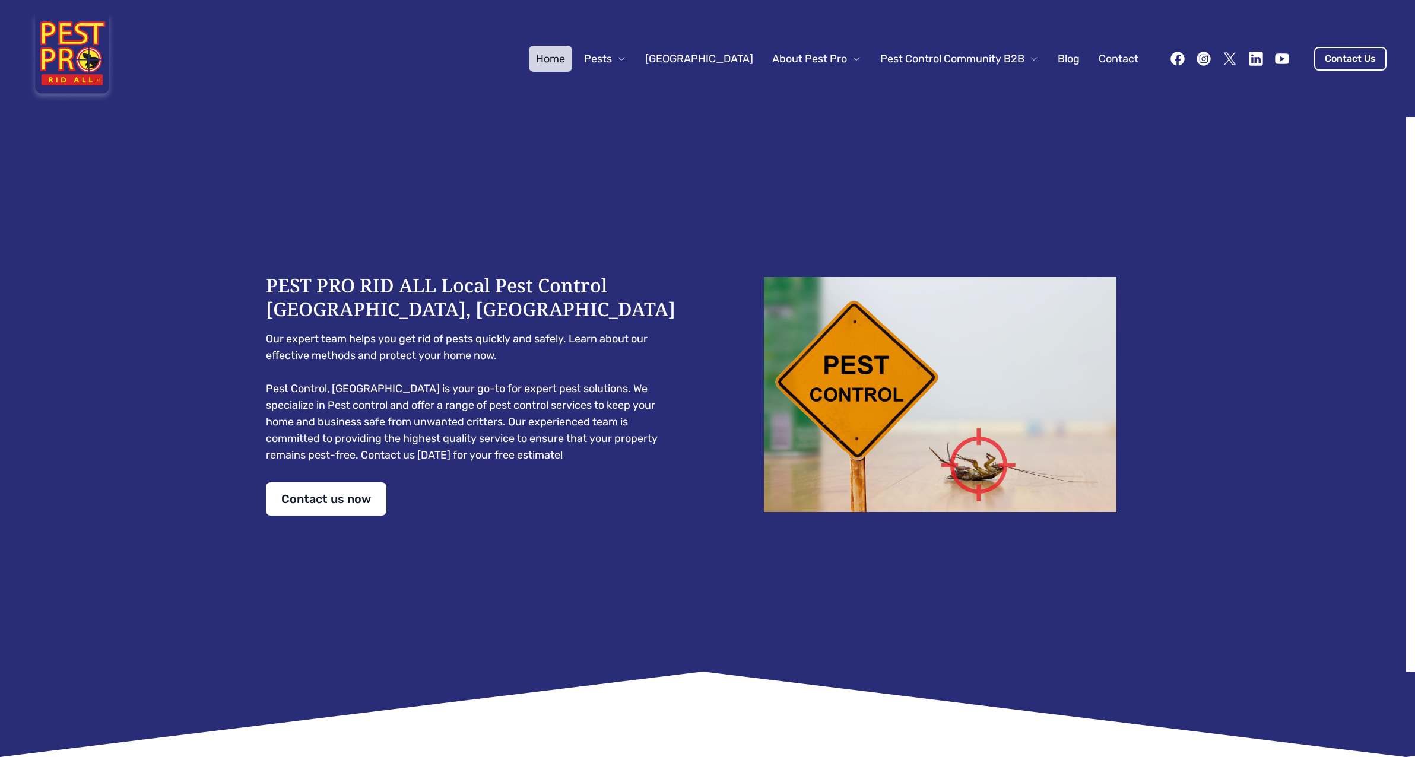 Image resolution: width=1415 pixels, height=757 pixels. Describe the element at coordinates (550, 59) in the screenshot. I see `a: Home` at that location.